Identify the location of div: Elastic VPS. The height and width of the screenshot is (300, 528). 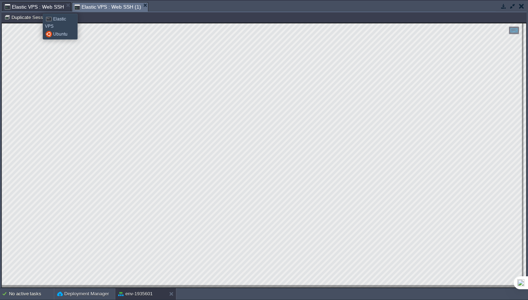
(60, 23).